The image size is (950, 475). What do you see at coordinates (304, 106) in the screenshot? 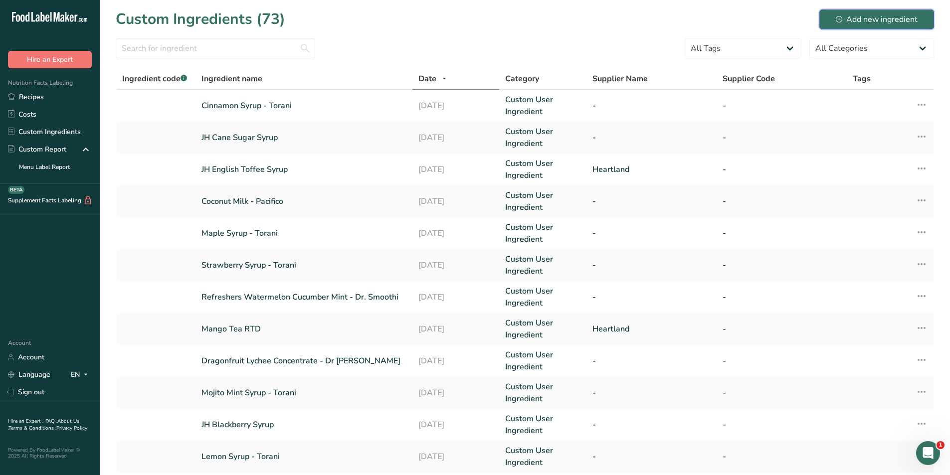
I see `a: Cinnamon Syrup - Torani` at bounding box center [304, 106].